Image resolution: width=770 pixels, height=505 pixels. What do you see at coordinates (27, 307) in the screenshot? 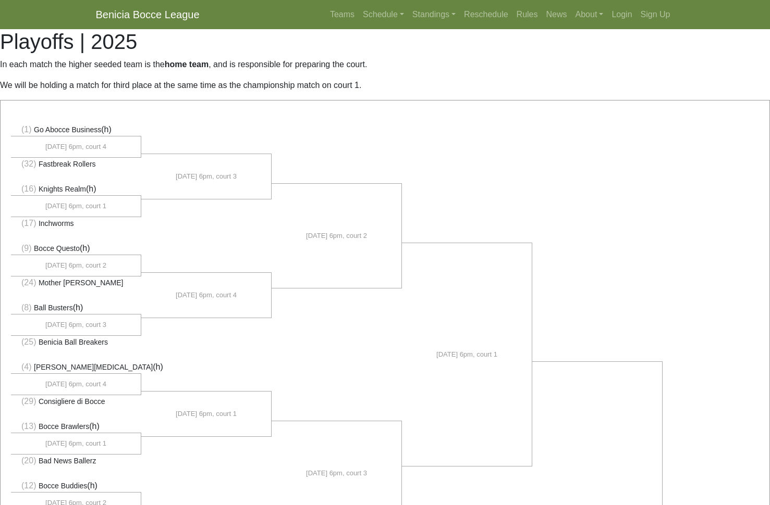
I see `span: (8)` at bounding box center [27, 307].